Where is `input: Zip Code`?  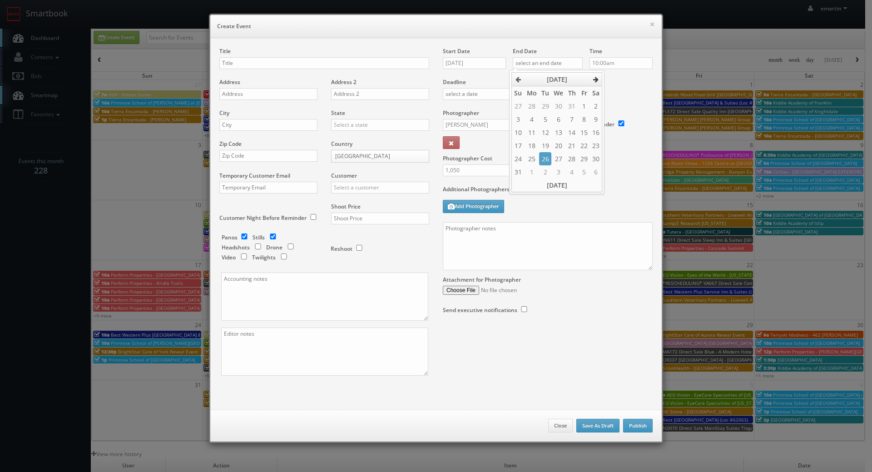
input: Zip Code is located at coordinates (268, 156).